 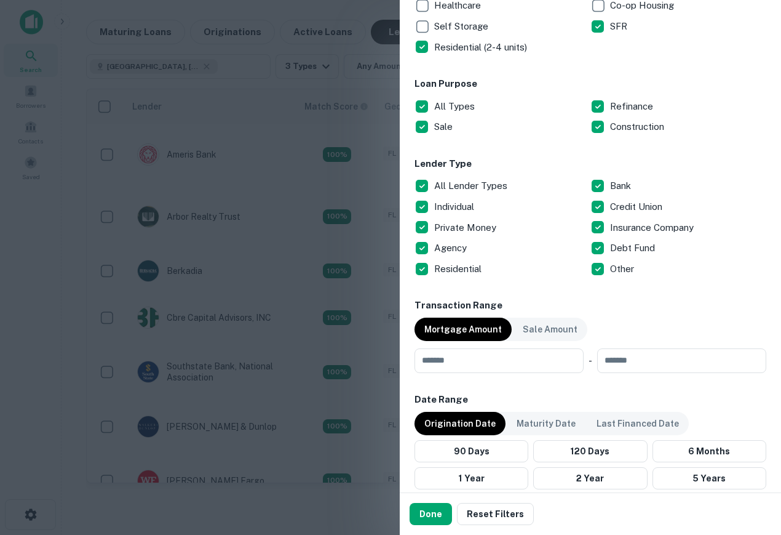 I want to click on button: Reset Filters, so click(x=495, y=514).